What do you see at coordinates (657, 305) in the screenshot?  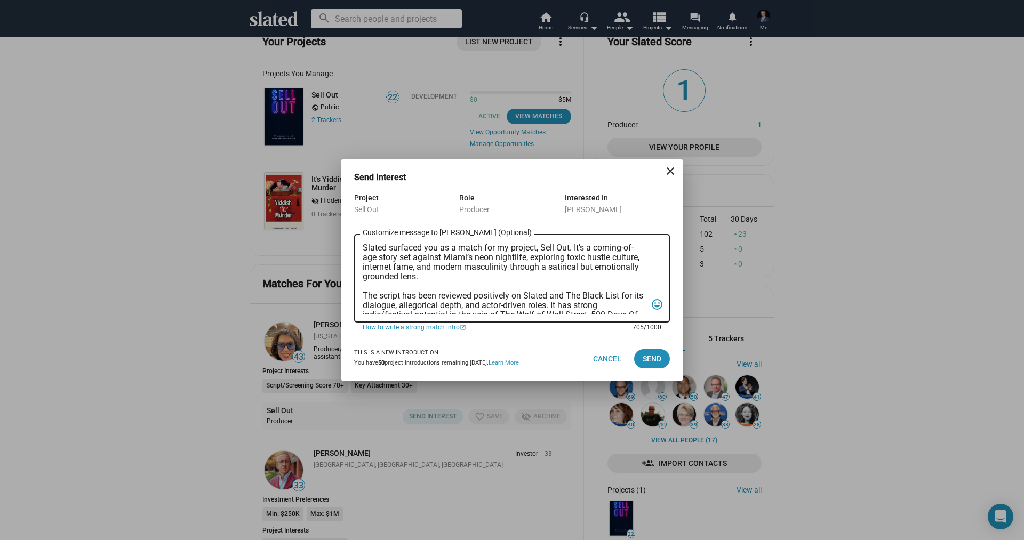 I see `mat-icon: tag_faces` at bounding box center [657, 305].